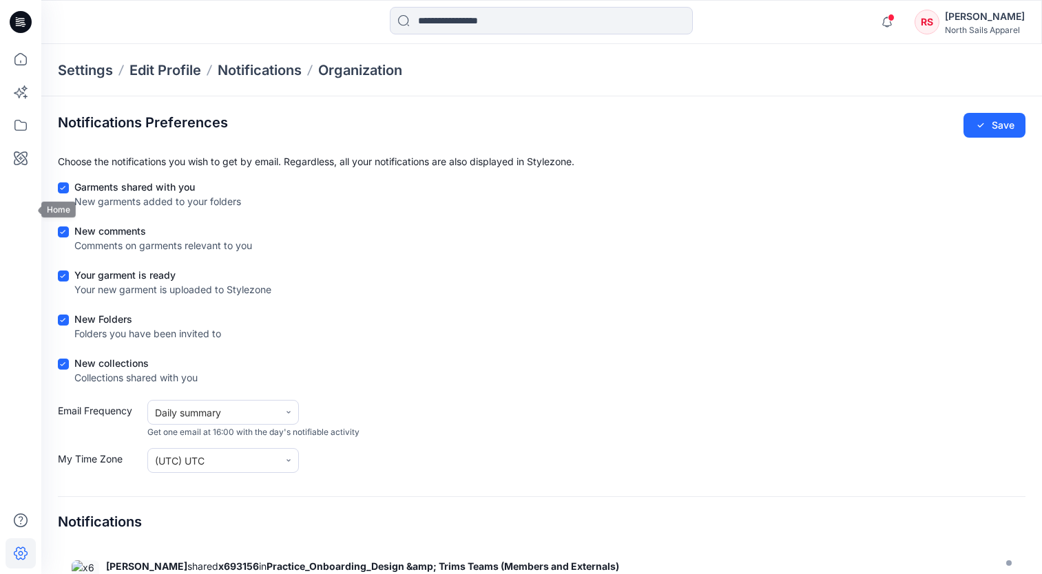 The image size is (1042, 574). What do you see at coordinates (136, 363) in the screenshot?
I see `div: New collections` at bounding box center [136, 363].